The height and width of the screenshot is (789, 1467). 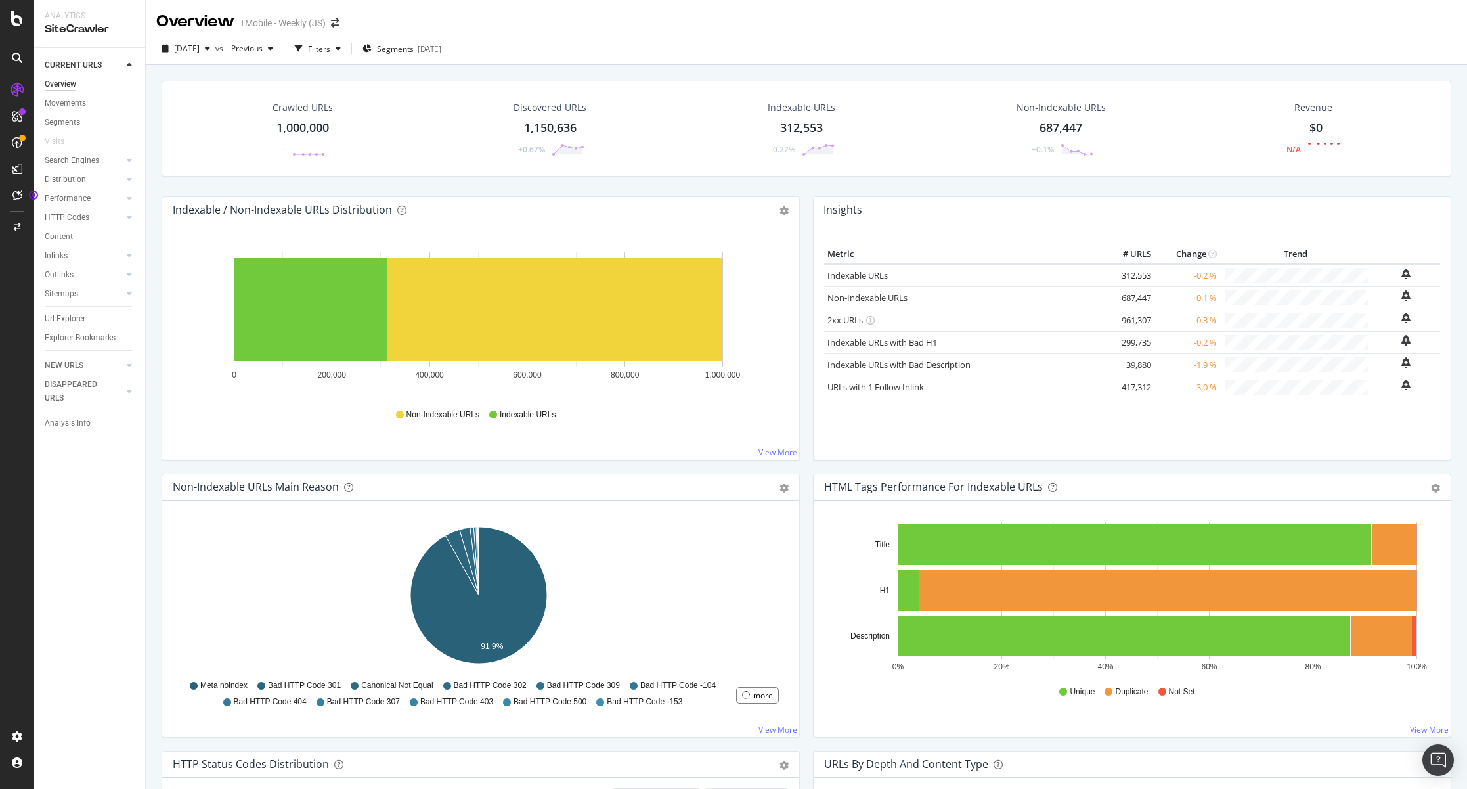 What do you see at coordinates (1128, 297) in the screenshot?
I see `td: 687,447` at bounding box center [1128, 297].